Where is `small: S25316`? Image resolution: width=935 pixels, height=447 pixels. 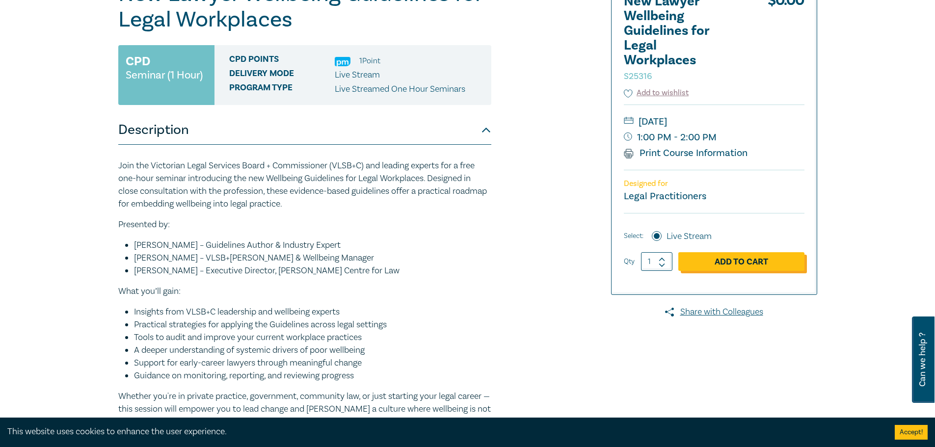 small: S25316 is located at coordinates (638, 76).